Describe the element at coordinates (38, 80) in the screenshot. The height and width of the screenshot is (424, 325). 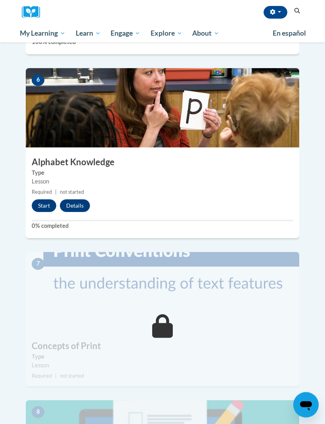
I see `span: 6` at that location.